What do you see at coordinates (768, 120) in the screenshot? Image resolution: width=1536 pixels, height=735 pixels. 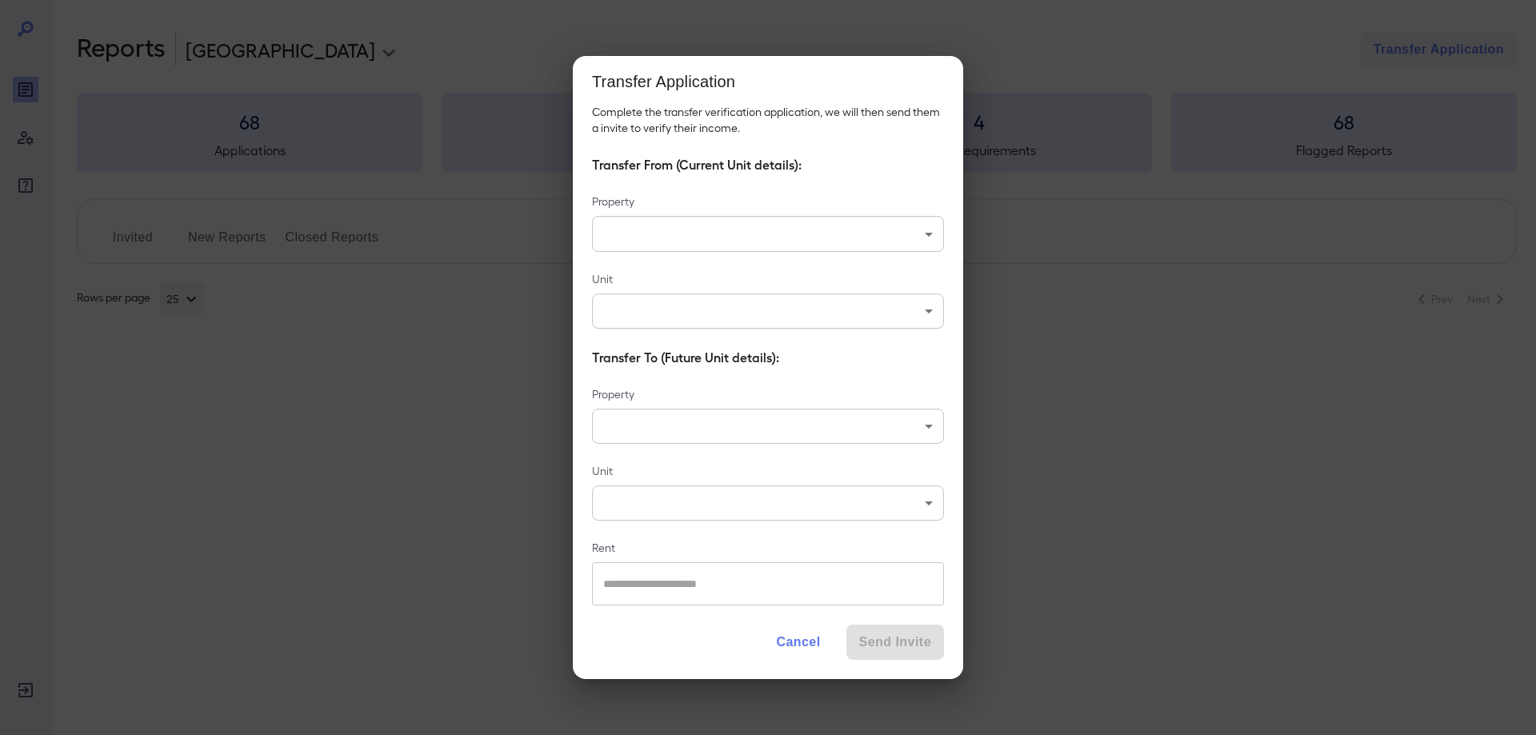 I see `p: Complete the transfer verification application, we will then send them a invite to verify their i...` at bounding box center [768, 120].